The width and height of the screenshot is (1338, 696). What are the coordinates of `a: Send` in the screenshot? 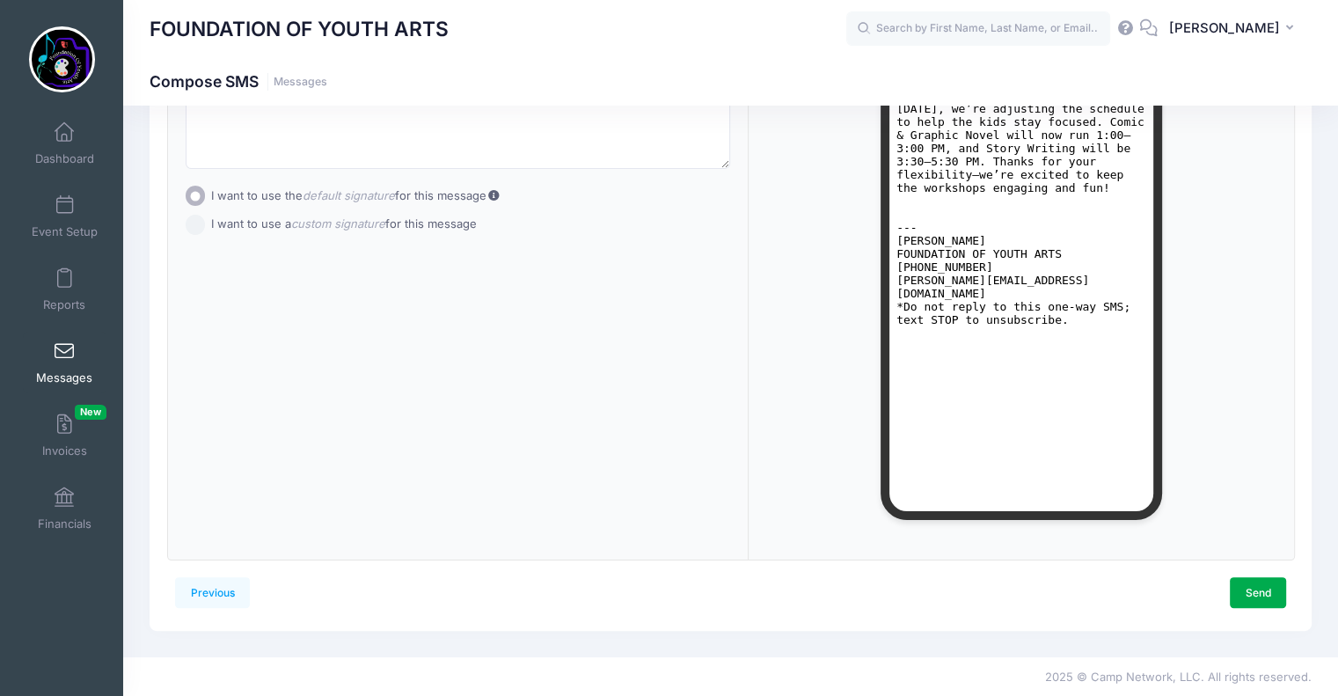 It's located at (1258, 592).